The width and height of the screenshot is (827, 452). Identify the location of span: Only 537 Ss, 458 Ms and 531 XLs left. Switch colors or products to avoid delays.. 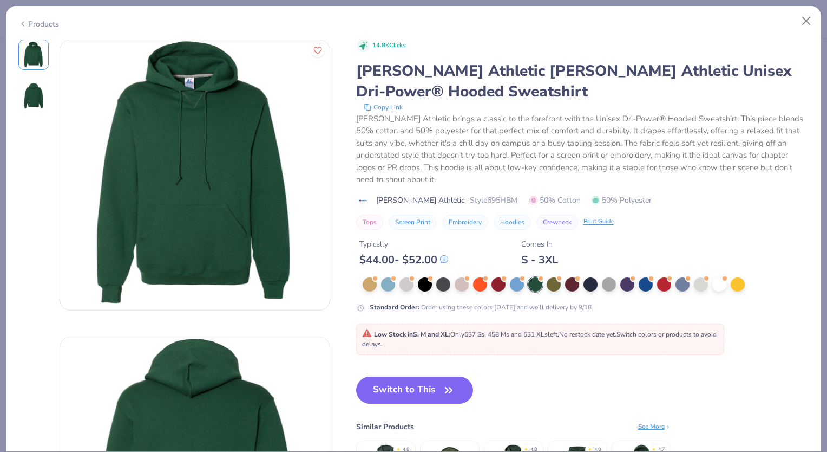
(539, 339).